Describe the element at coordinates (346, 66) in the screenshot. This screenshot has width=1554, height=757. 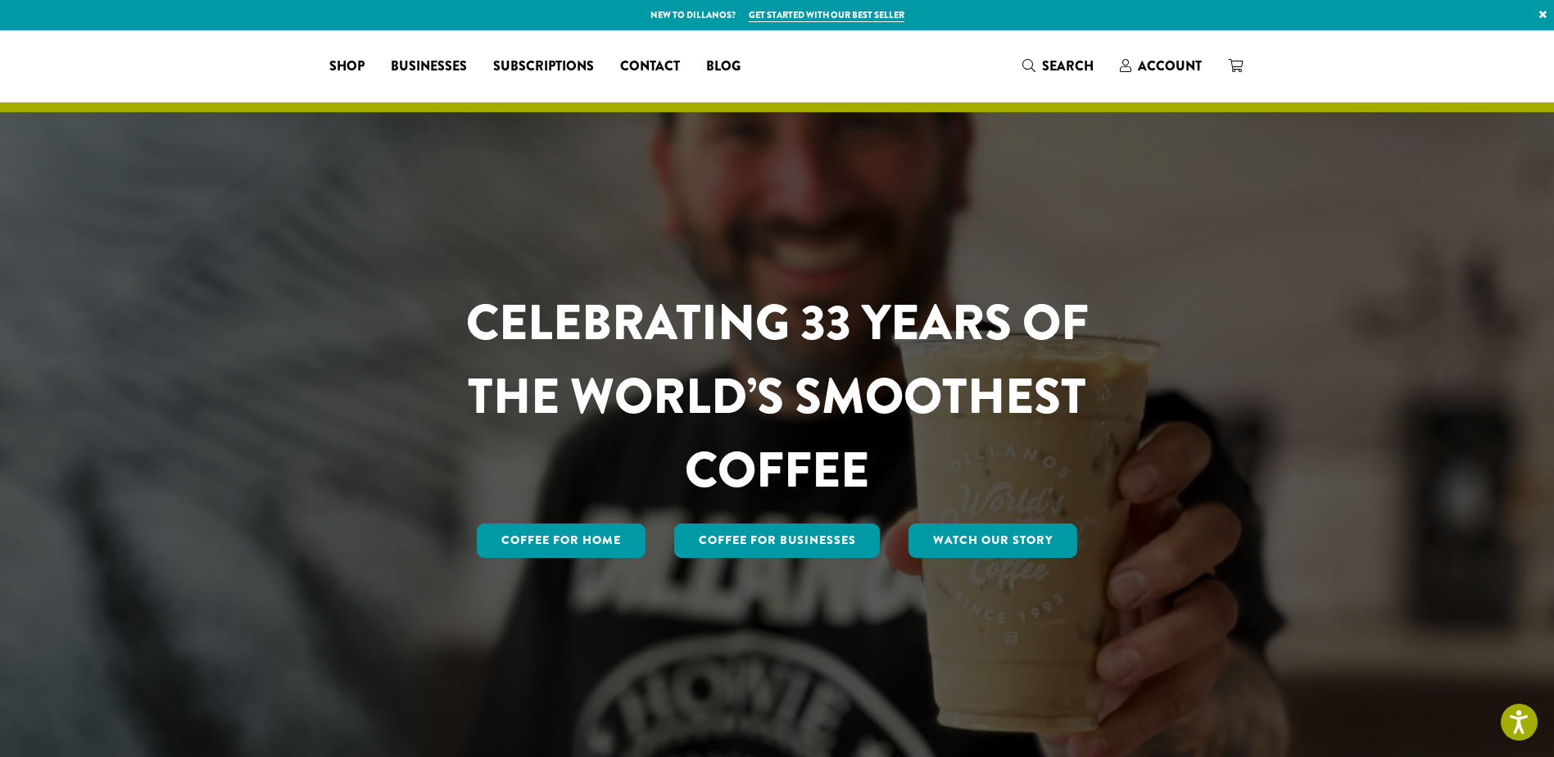
I see `a: Shop` at that location.